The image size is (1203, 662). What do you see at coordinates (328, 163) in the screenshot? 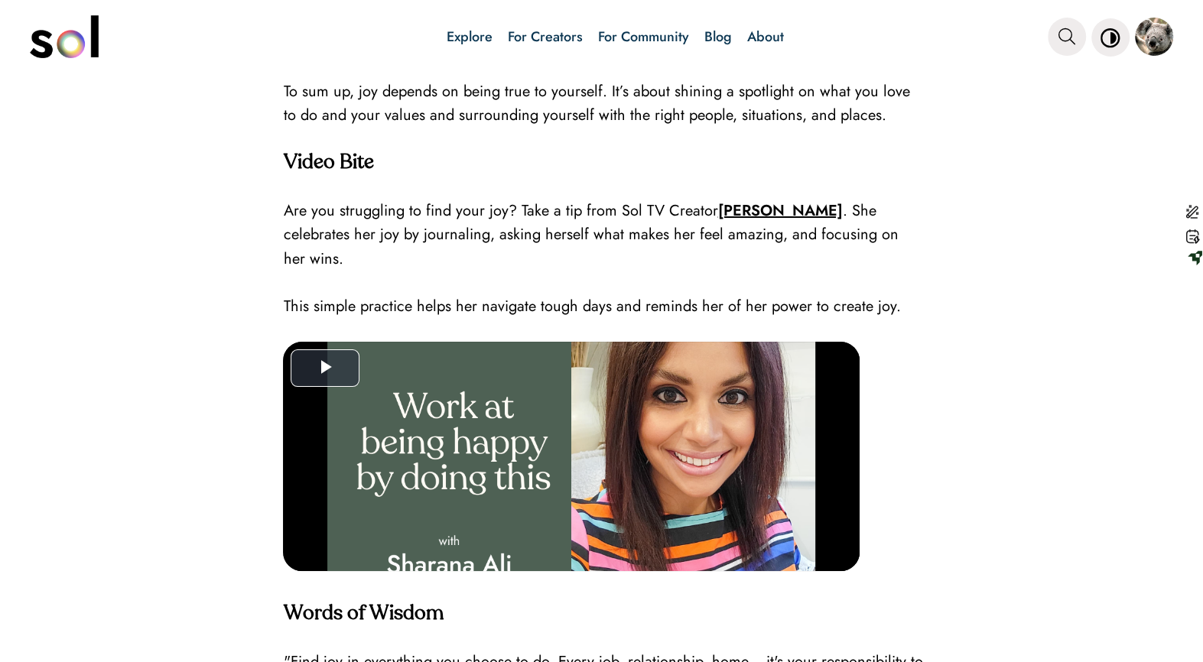
I see `strong: Video Bite` at bounding box center [328, 163].